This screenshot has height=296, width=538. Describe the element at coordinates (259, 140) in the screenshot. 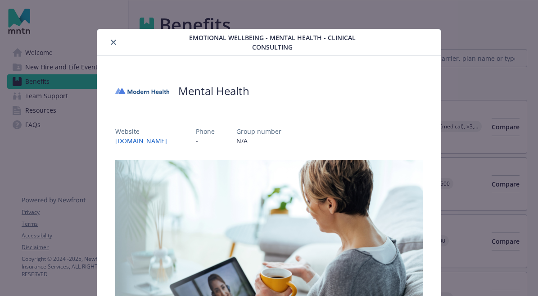

I see `p: N/A` at that location.